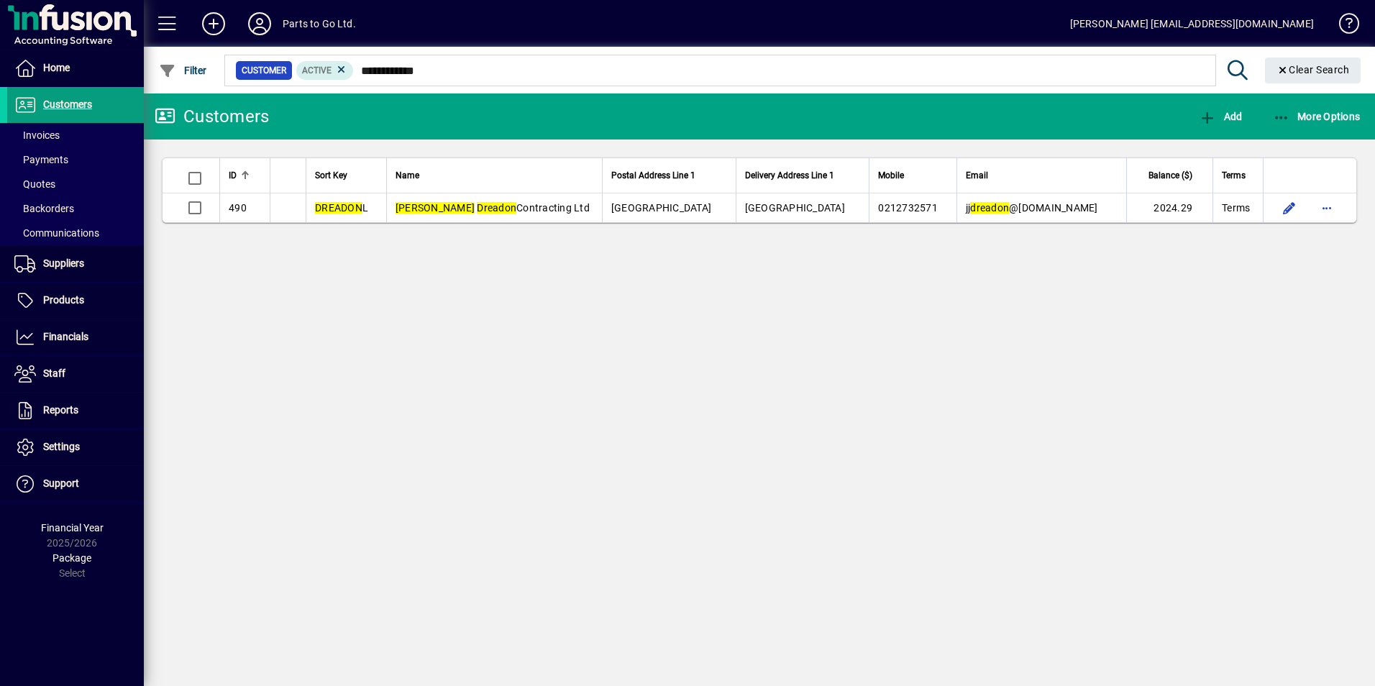  What do you see at coordinates (496, 208) in the screenshot?
I see `em: Dreadon` at bounding box center [496, 208].